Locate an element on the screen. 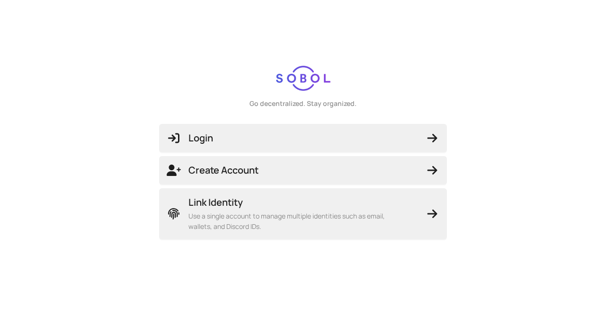 The image size is (606, 324). span: Link Identity is located at coordinates (297, 203).